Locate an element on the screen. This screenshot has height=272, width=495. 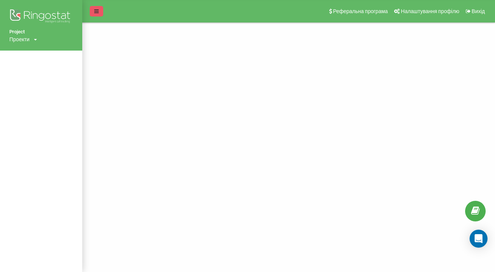
span: Реферальна програма is located at coordinates (361, 11).